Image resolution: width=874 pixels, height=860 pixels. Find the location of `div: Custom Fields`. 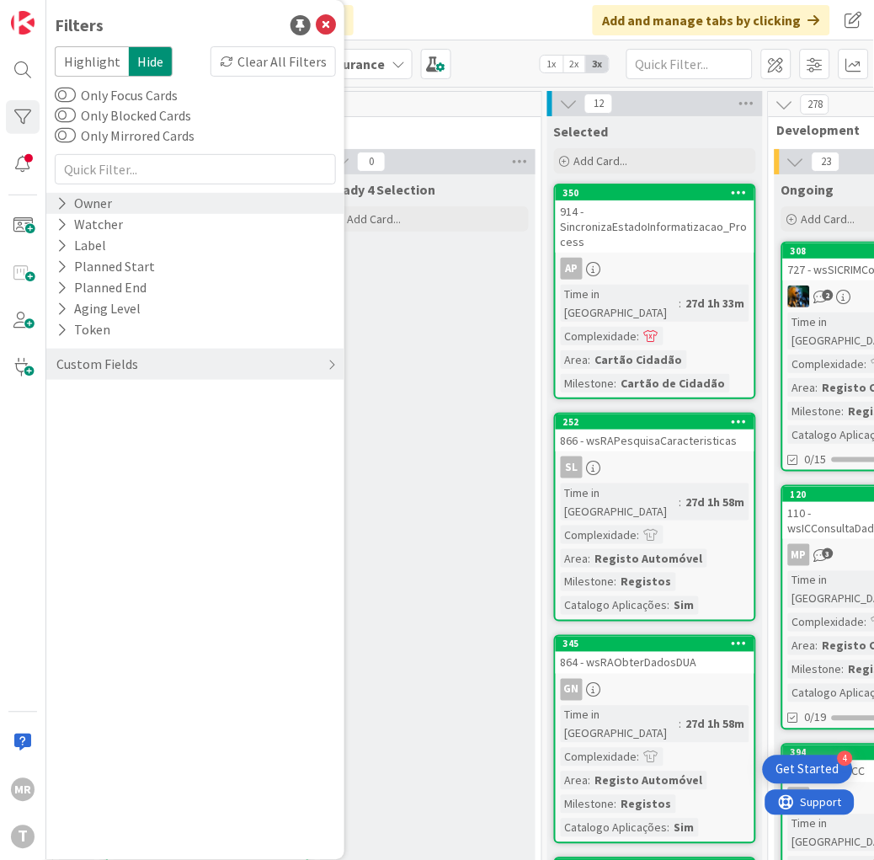

div: Custom Fields is located at coordinates (97, 364).